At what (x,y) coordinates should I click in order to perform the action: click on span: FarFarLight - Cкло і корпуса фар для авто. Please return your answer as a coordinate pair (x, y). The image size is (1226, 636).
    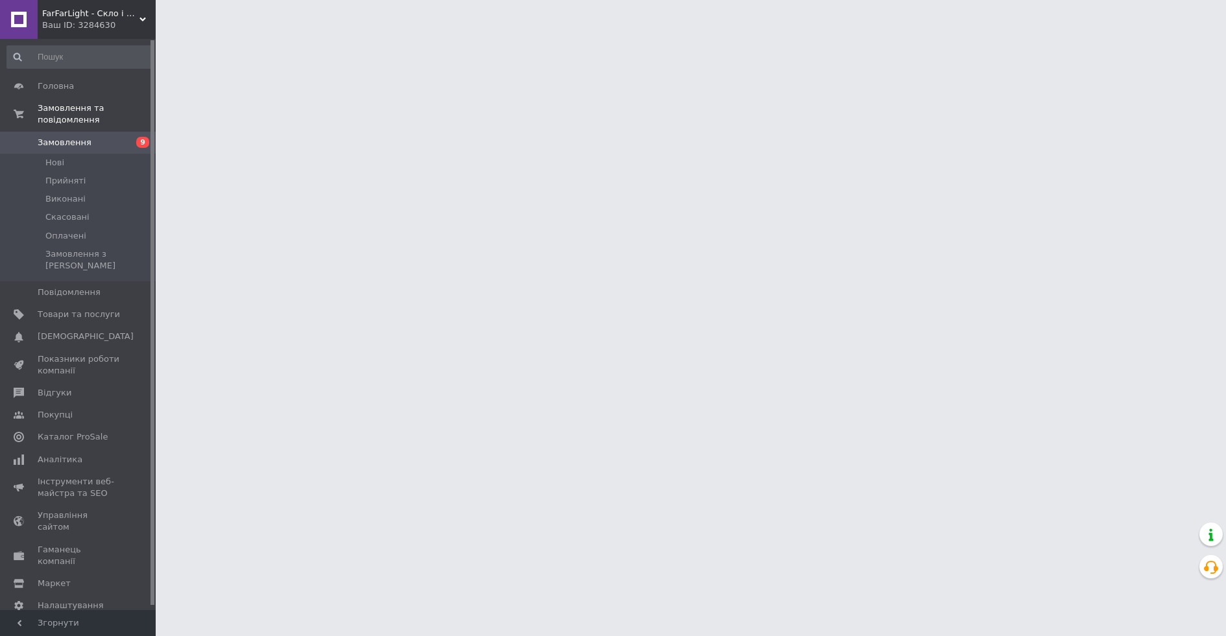
    Looking at the image, I should click on (91, 14).